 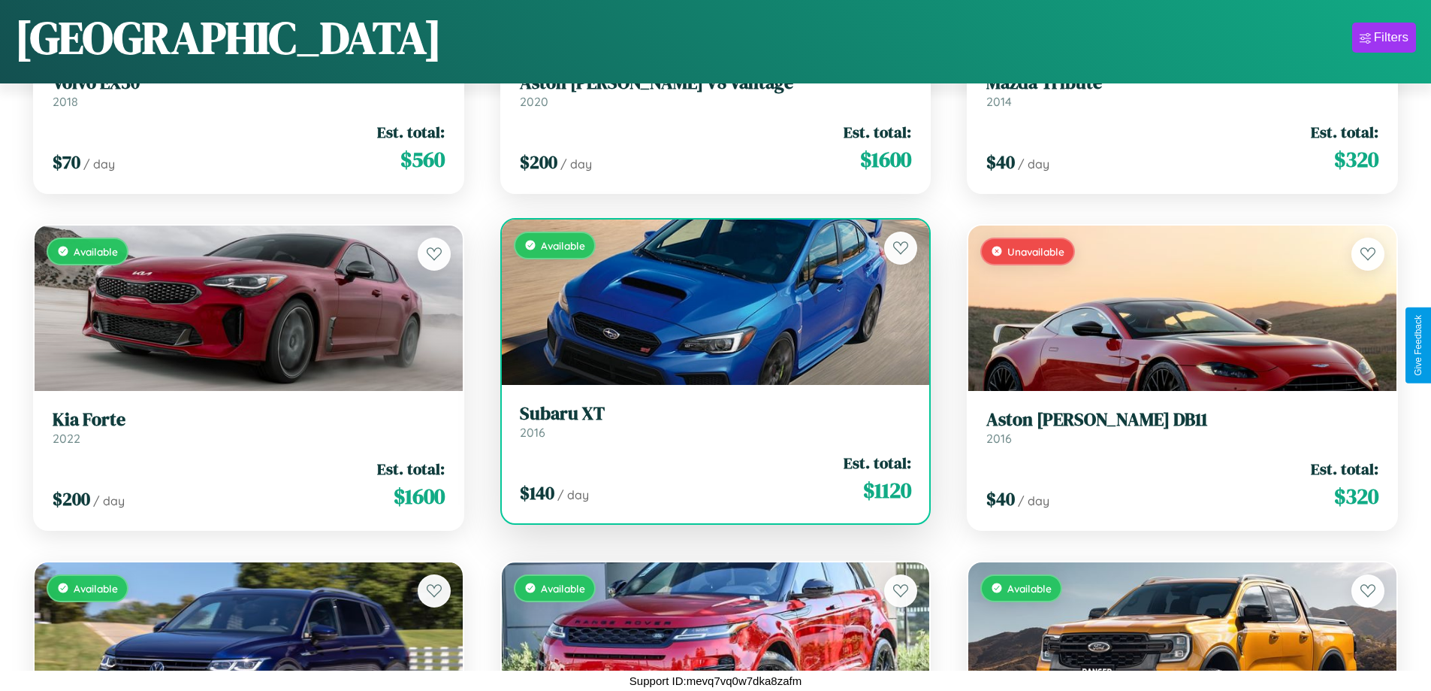 What do you see at coordinates (1183, 83) in the screenshot?
I see `h3: Mazda Tribute` at bounding box center [1183, 83].